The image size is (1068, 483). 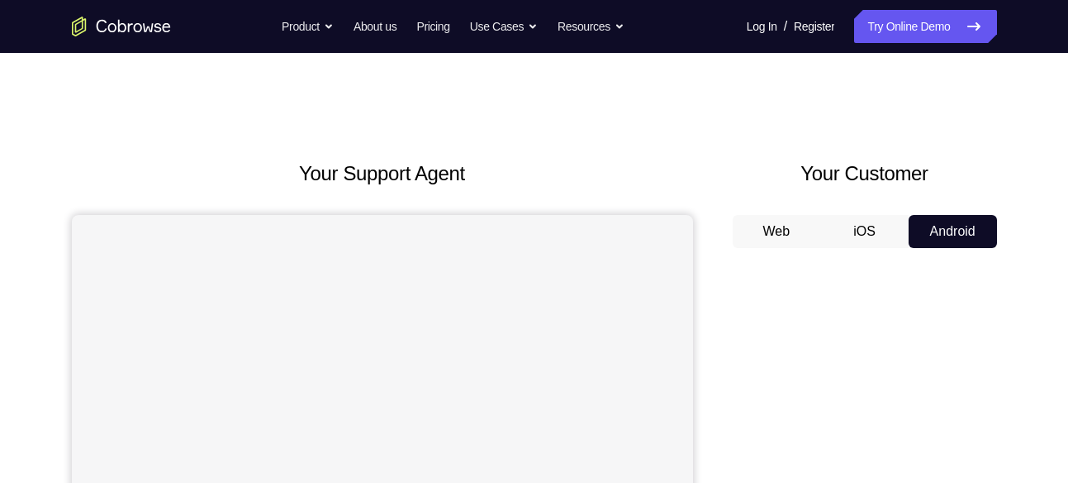 I want to click on button: Resources, so click(x=591, y=26).